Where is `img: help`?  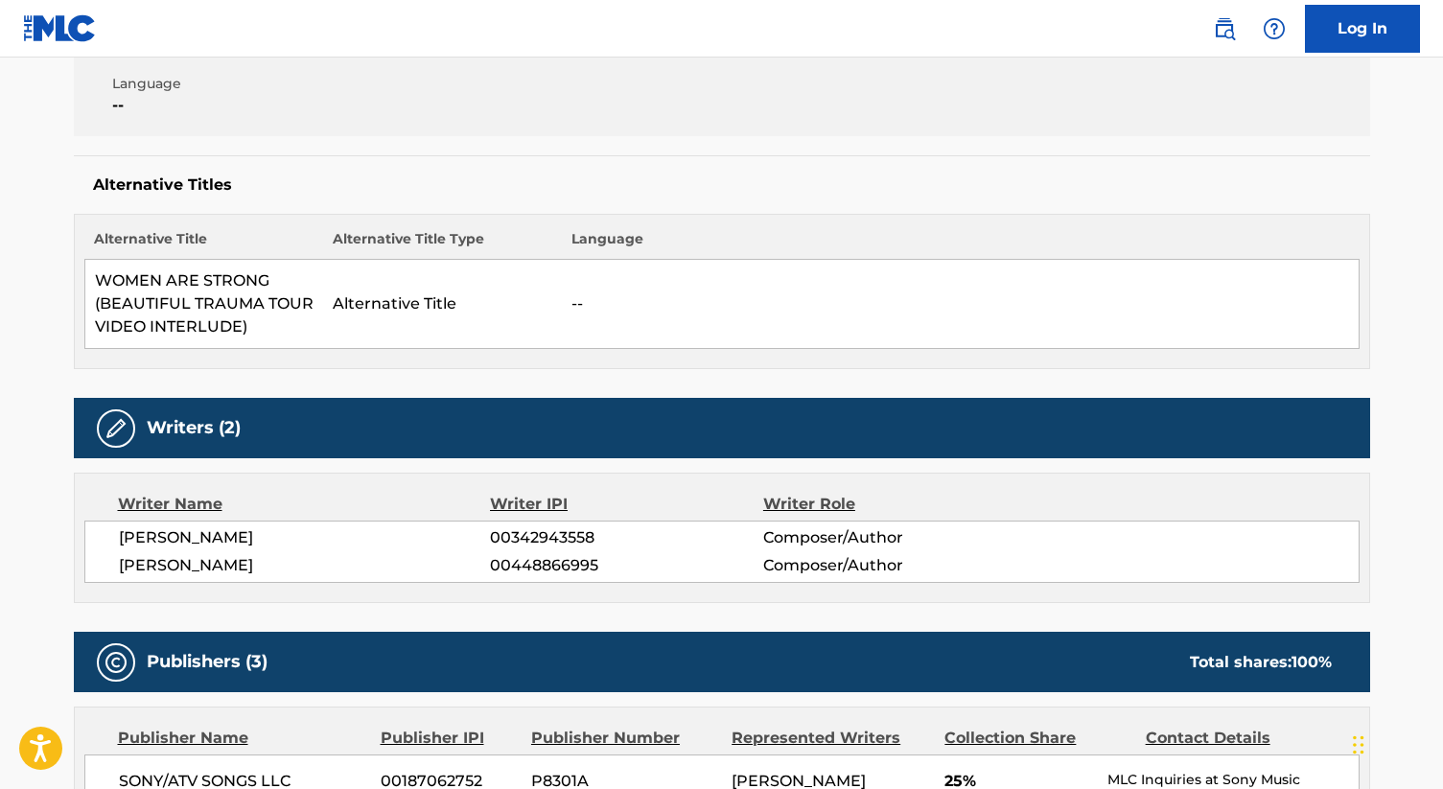
img: help is located at coordinates (1274, 29).